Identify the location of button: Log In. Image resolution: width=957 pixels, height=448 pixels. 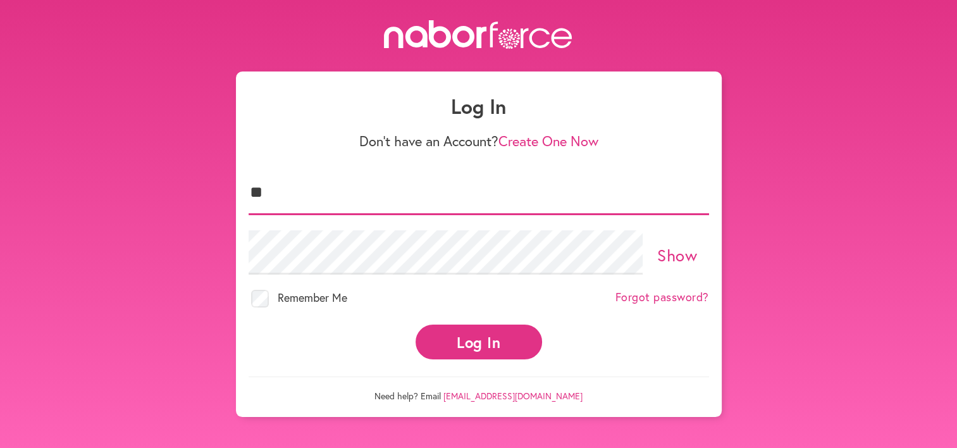
(479, 342).